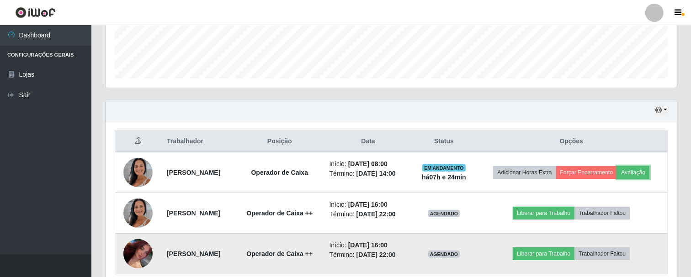 Image resolution: width=691 pixels, height=277 pixels. What do you see at coordinates (198, 142) in the screenshot?
I see `th: Trabalhador` at bounding box center [198, 142].